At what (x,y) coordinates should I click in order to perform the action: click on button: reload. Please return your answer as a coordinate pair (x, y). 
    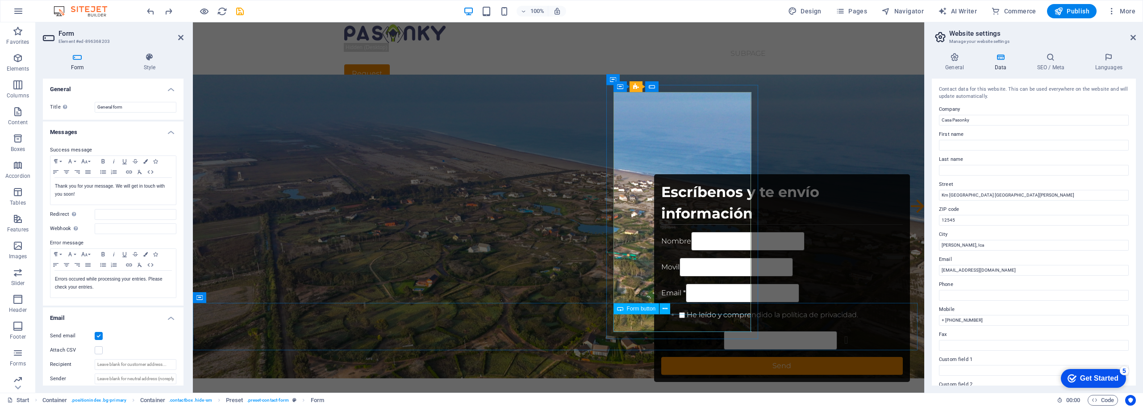
    Looking at the image, I should click on (222, 11).